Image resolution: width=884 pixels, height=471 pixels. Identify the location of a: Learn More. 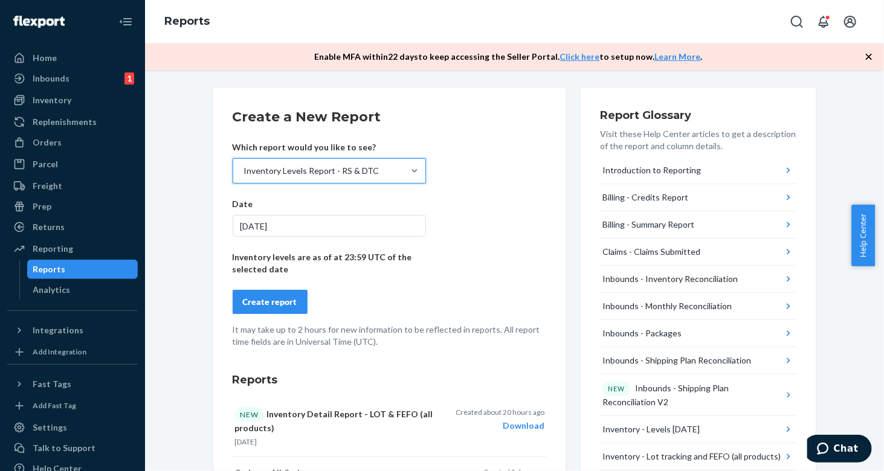
(678, 56).